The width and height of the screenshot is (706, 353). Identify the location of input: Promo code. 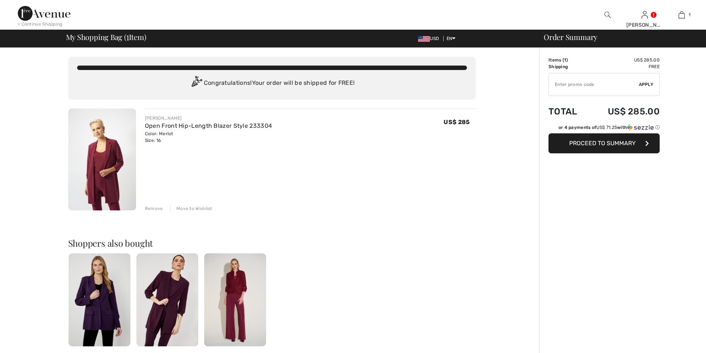
(594, 85).